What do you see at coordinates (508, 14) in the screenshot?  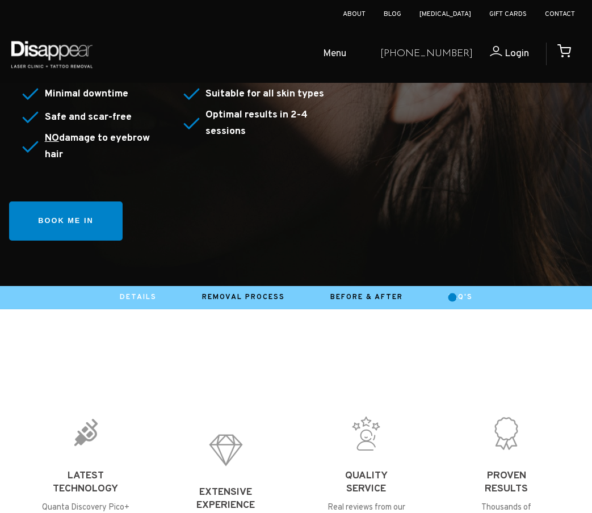 I see `a: Gift Cards` at bounding box center [508, 14].